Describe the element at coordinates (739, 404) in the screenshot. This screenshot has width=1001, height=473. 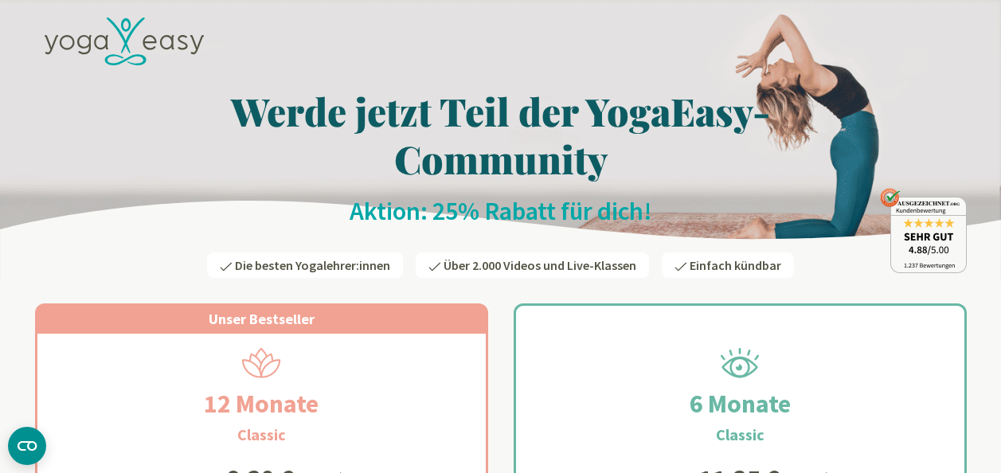
I see `h2: 6 Monate` at that location.